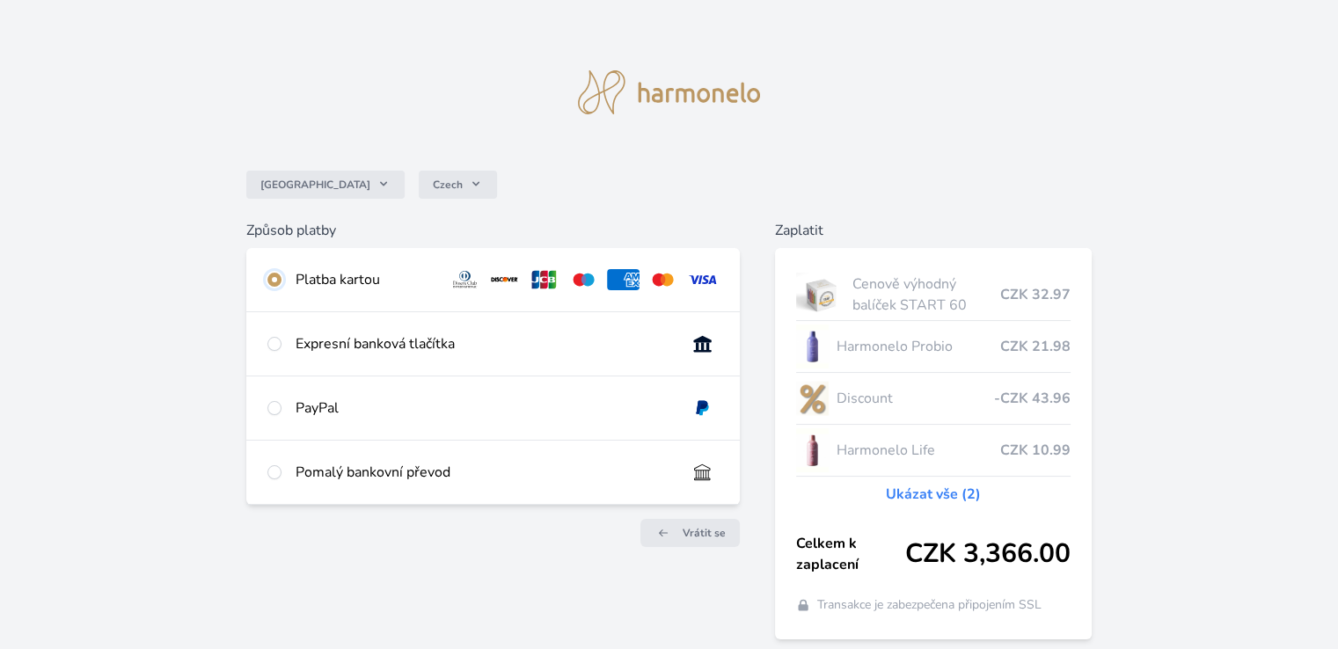 Image resolution: width=1338 pixels, height=649 pixels. I want to click on div: Pomalý bankovní převod, so click(483, 472).